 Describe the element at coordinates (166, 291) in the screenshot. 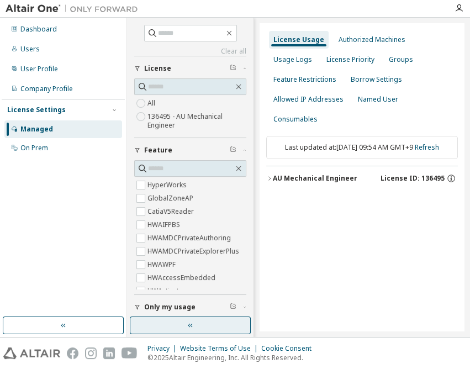

I see `label: HWActivate` at that location.